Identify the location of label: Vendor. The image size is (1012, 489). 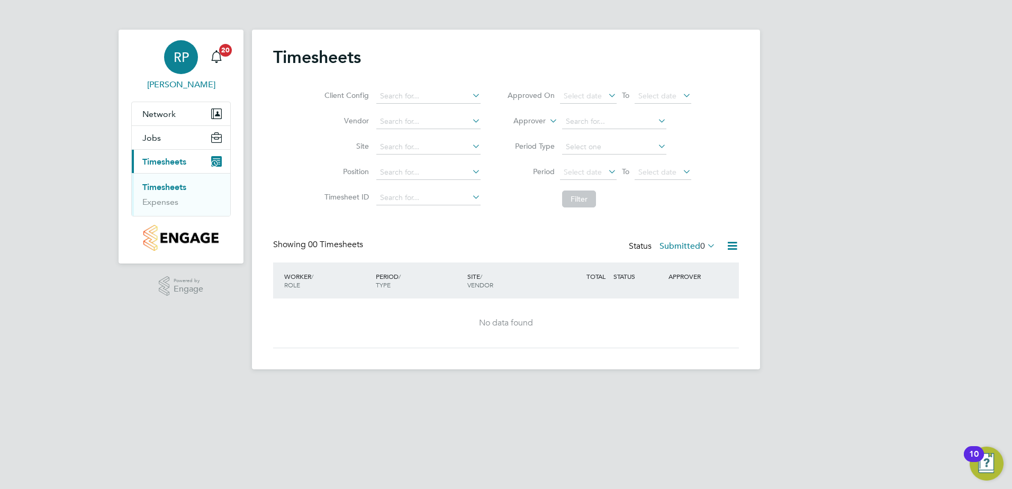
(345, 121).